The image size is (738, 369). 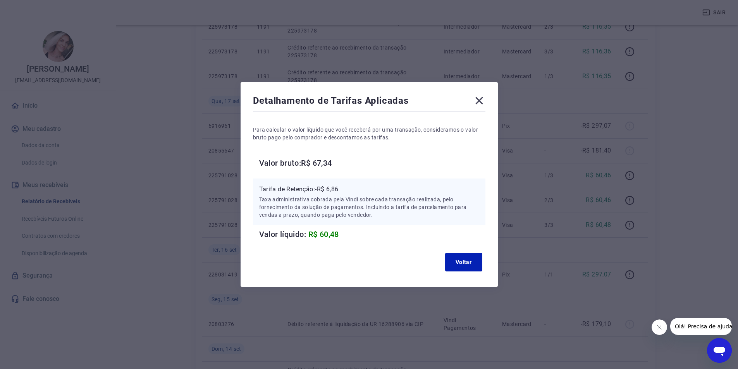 I want to click on h6: Valor bruto: R$ 67,34, so click(x=372, y=163).